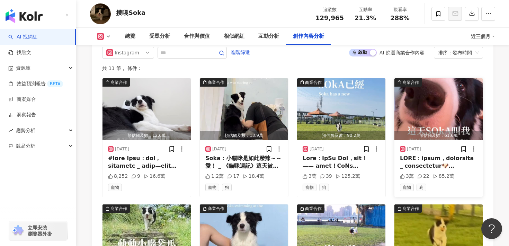 Image resolution: width=509 pixels, height=246 pixels. Describe the element at coordinates (197, 36) in the screenshot. I see `div: 合作與價值` at that location.